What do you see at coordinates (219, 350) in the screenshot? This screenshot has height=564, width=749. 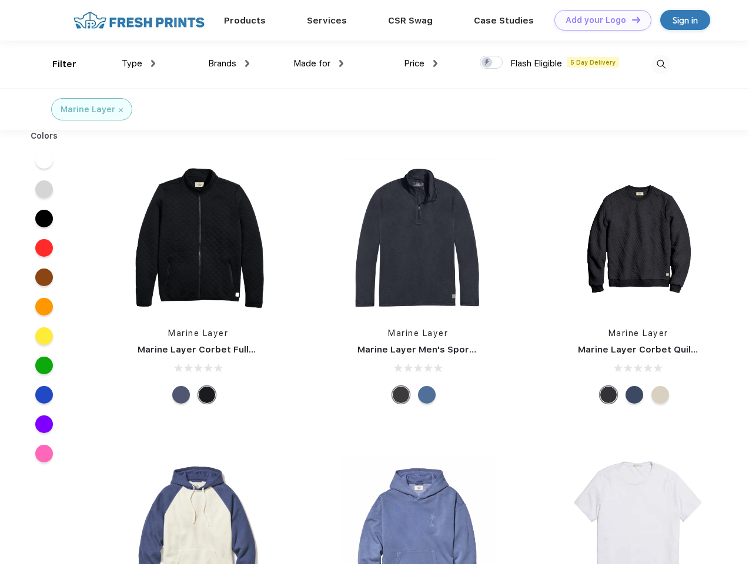 I see `a: Marine Layer Corbet Full-Zip Jacket` at bounding box center [219, 350].